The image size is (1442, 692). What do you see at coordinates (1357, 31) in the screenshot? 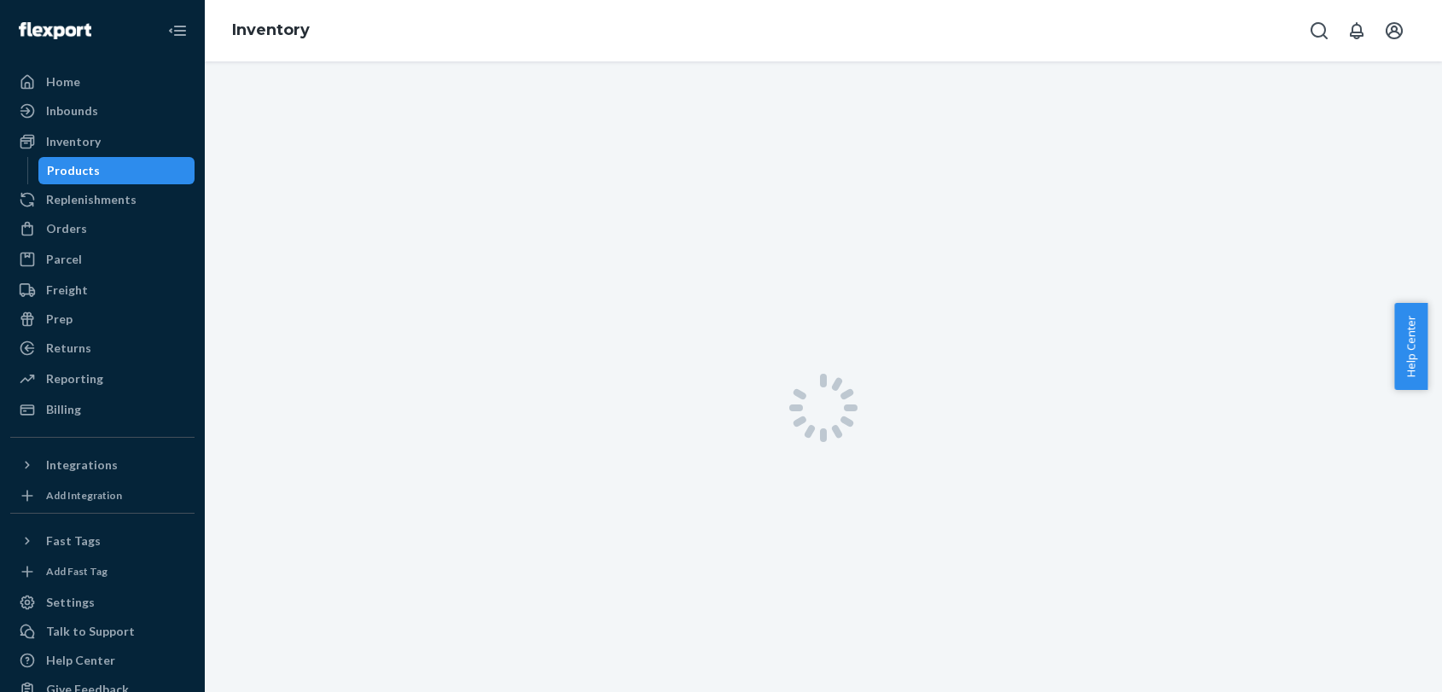
I see `button: Open notifications` at bounding box center [1357, 31].